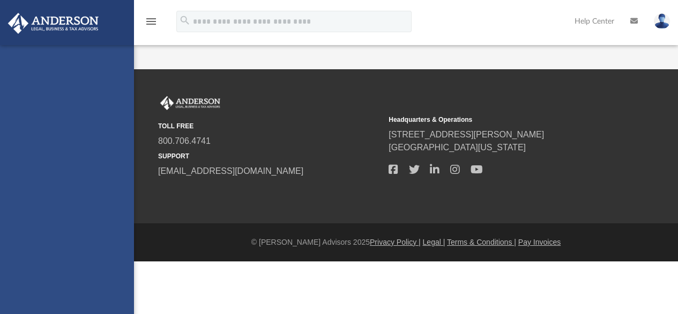 This screenshot has width=678, height=314. I want to click on a: 800.706.4741, so click(184, 141).